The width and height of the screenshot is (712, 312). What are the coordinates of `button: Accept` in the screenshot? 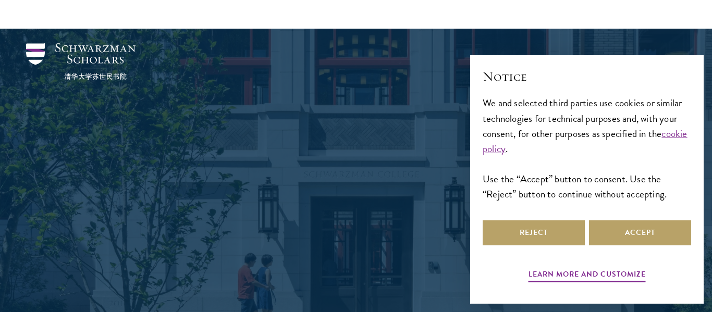 It's located at (640, 233).